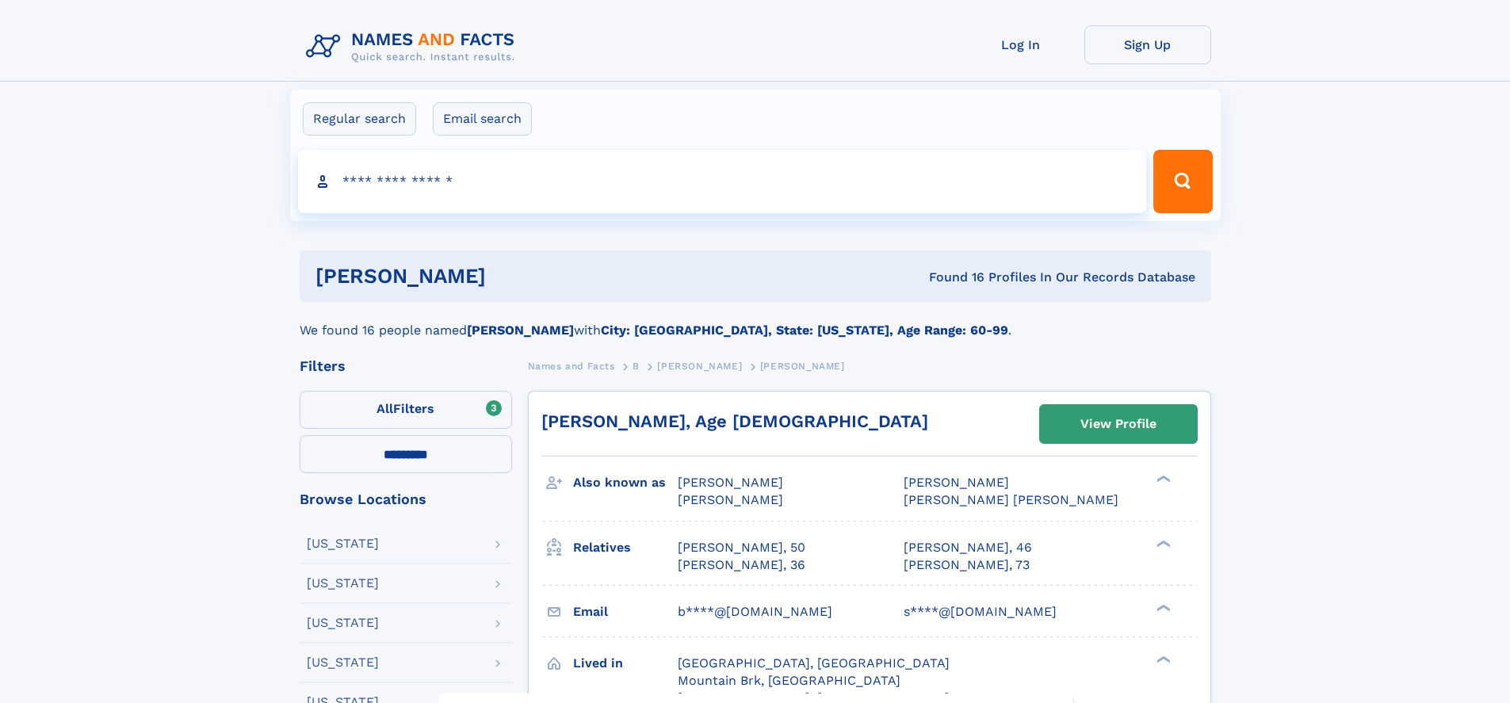  Describe the element at coordinates (626, 483) in the screenshot. I see `h3: Also known as` at that location.